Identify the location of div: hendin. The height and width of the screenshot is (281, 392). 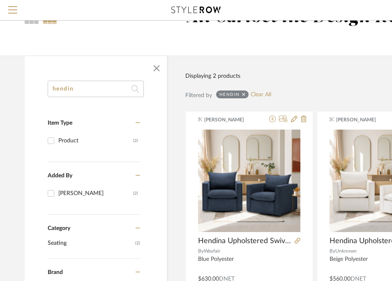
(230, 94).